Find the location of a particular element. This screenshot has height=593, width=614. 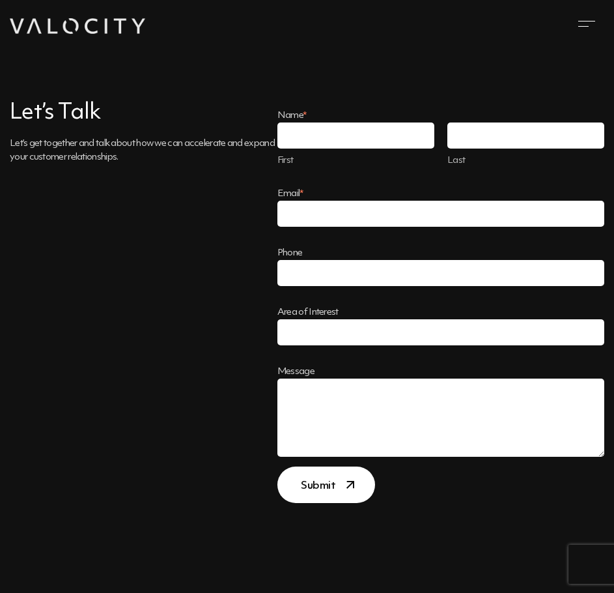

label: First is located at coordinates (356, 160).